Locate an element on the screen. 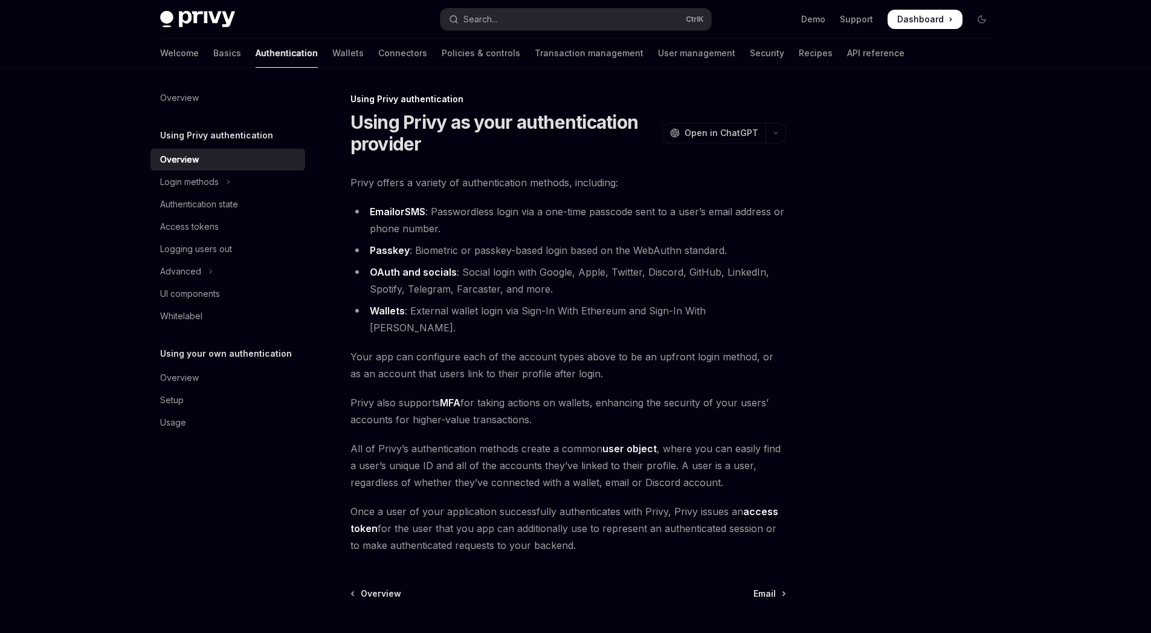 This screenshot has width=1151, height=633. a: MFA is located at coordinates (450, 402).